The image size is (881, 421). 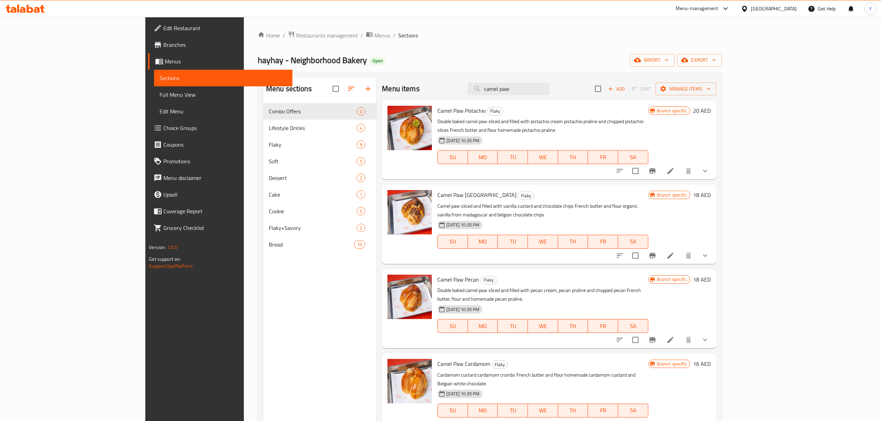 I want to click on div: Cake, so click(x=312, y=195).